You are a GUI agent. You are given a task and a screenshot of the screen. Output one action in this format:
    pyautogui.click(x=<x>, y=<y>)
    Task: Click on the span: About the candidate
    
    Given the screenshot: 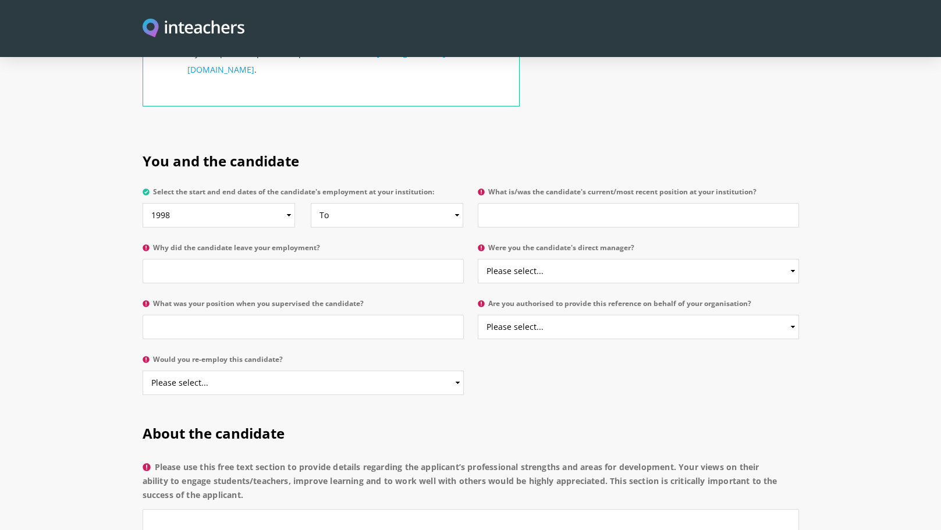 What is the action you would take?
    pyautogui.click(x=214, y=433)
    